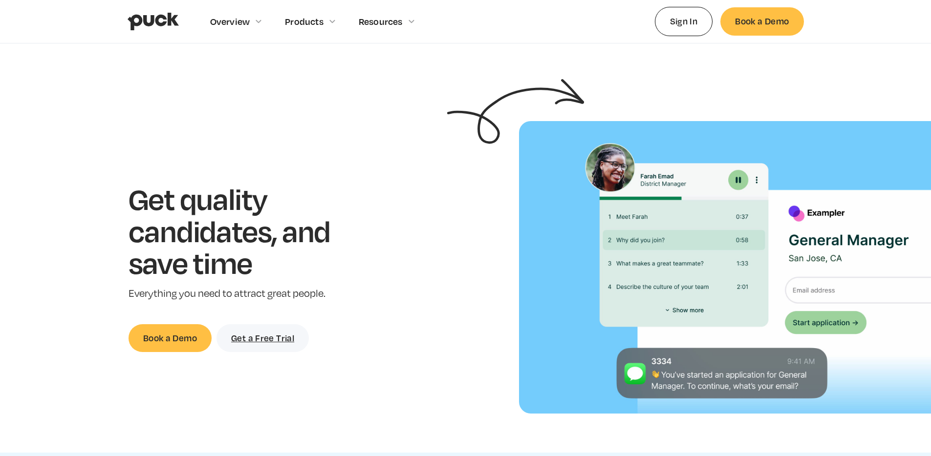  I want to click on h1: Get quality candidates, and save time, so click(244, 231).